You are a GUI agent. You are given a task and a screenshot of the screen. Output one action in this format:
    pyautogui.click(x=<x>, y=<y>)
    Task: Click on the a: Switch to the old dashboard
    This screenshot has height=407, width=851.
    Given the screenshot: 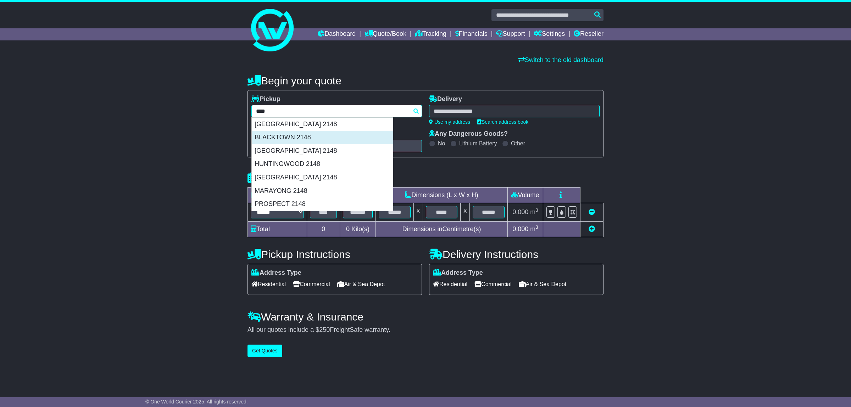 What is the action you would take?
    pyautogui.click(x=561, y=60)
    